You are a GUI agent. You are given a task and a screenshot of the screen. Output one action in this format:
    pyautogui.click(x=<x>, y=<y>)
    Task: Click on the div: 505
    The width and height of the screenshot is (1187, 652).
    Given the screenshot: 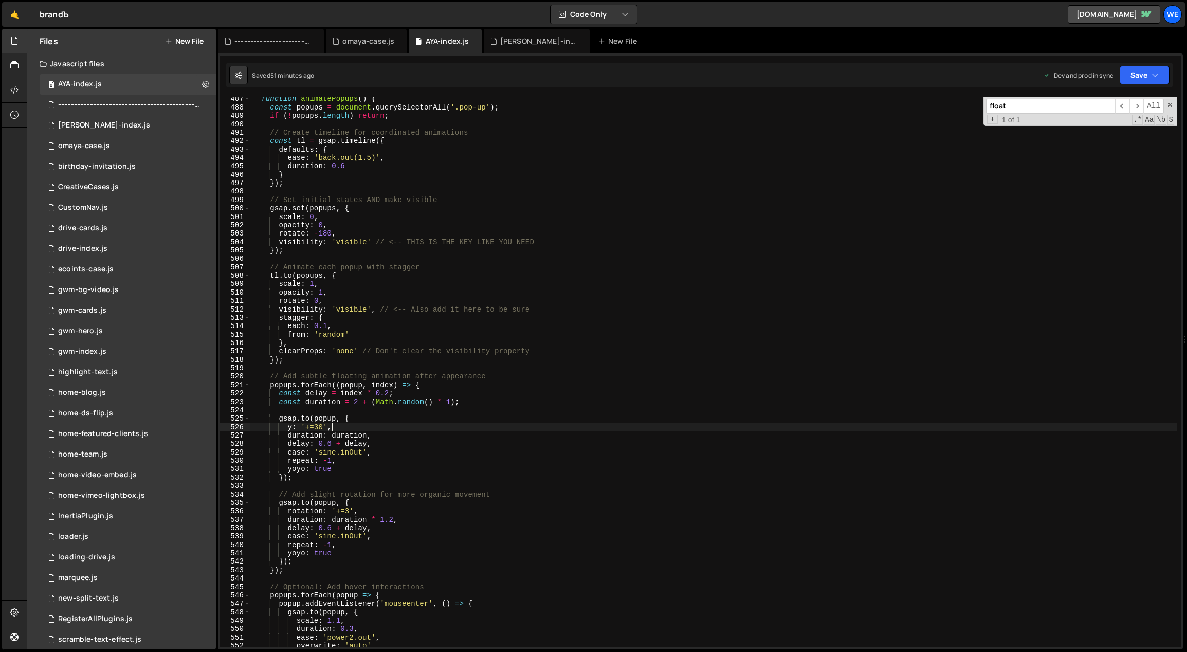 What is the action you would take?
    pyautogui.click(x=235, y=250)
    